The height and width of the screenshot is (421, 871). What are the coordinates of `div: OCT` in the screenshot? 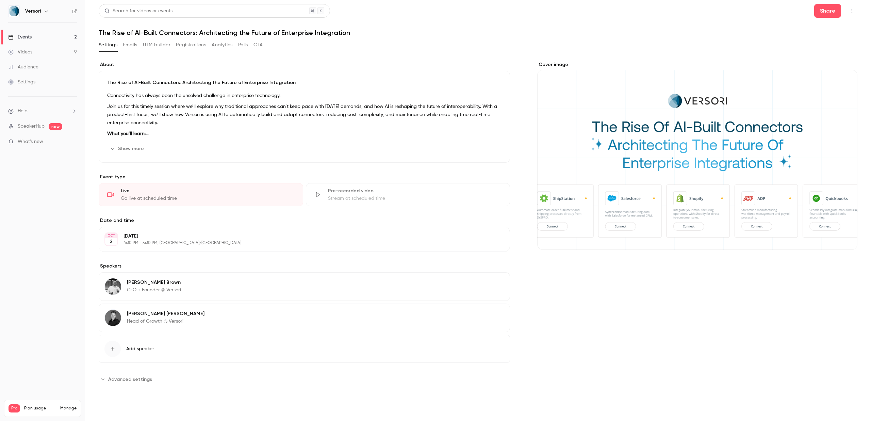 It's located at (111, 235).